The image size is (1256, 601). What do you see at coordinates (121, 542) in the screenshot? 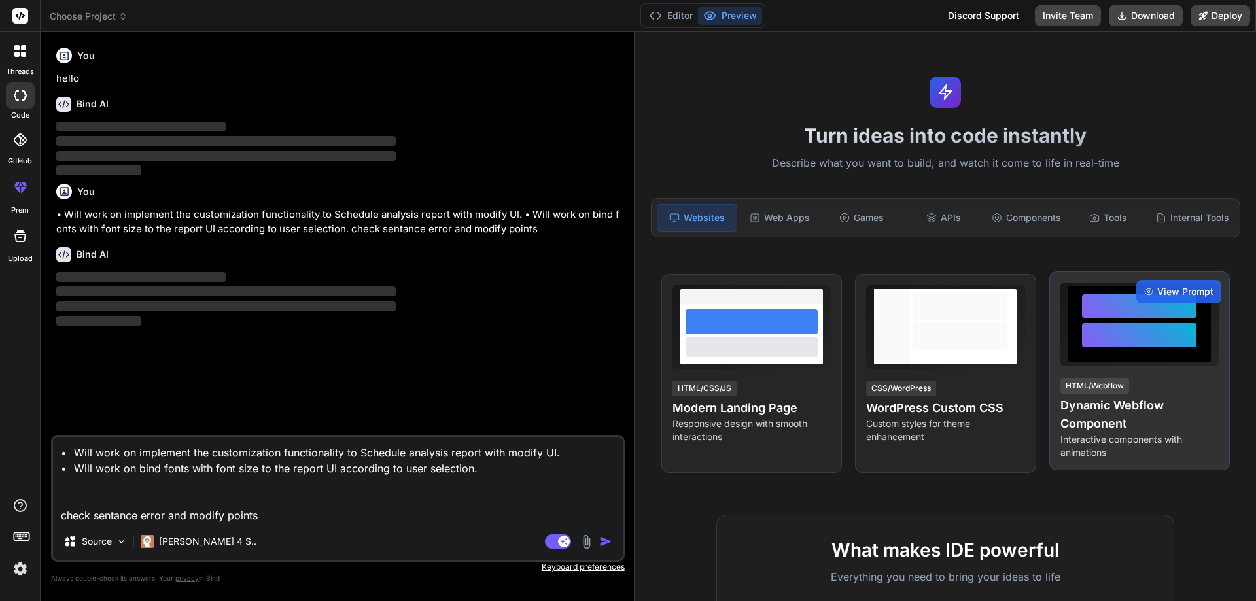
I see `img: Pick Models` at bounding box center [121, 542].